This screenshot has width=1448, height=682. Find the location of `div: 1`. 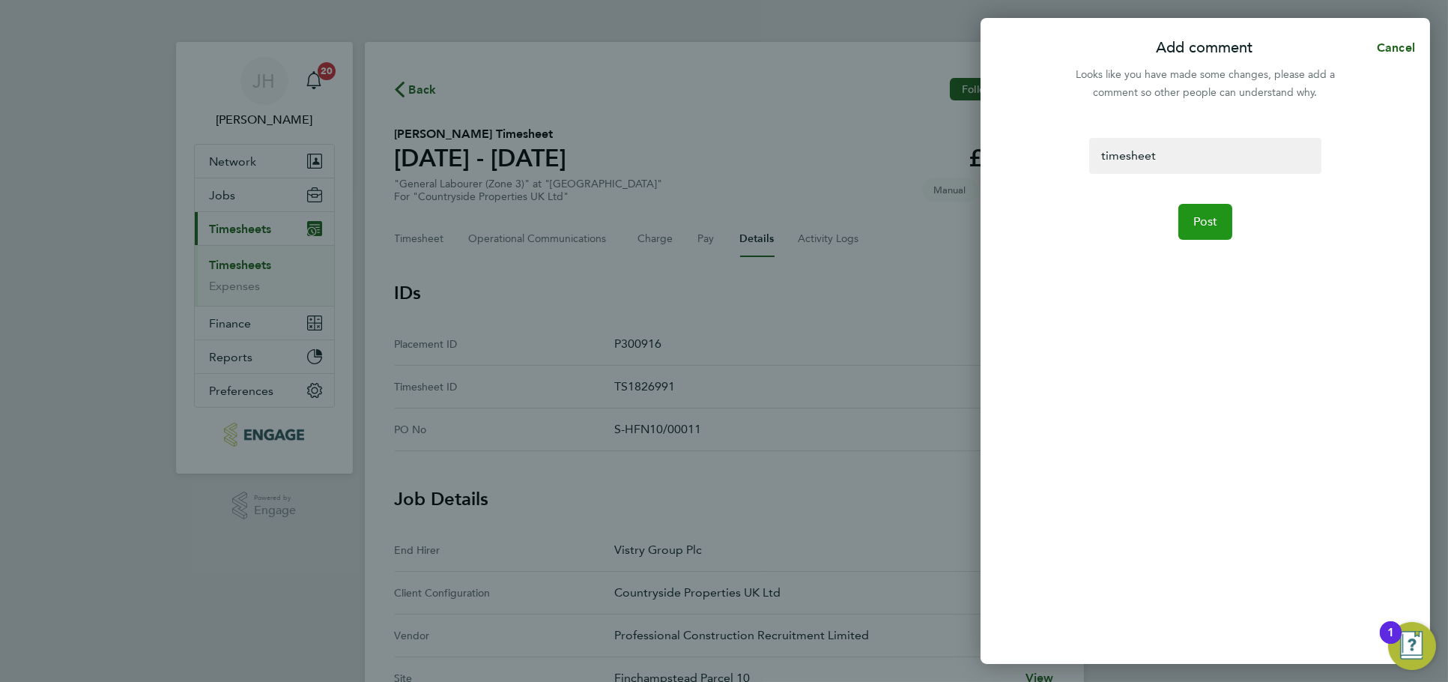

div: 1 is located at coordinates (1391, 642).